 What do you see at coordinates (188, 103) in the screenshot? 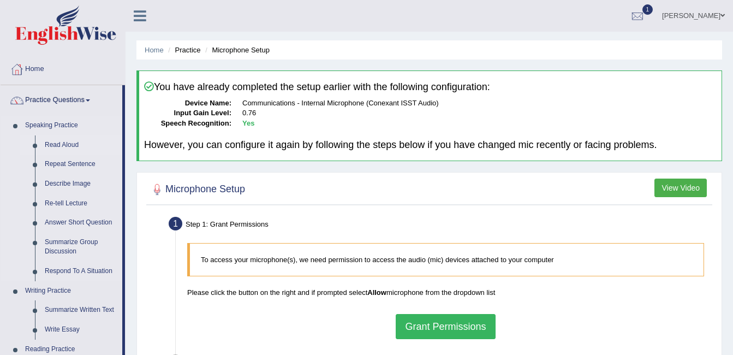
I see `dt: Device Name:` at bounding box center [188, 103].